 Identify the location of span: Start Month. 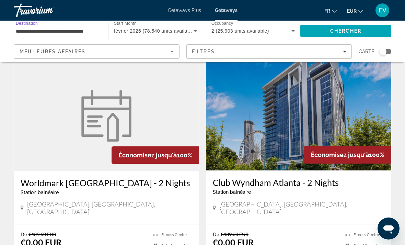
(125, 23).